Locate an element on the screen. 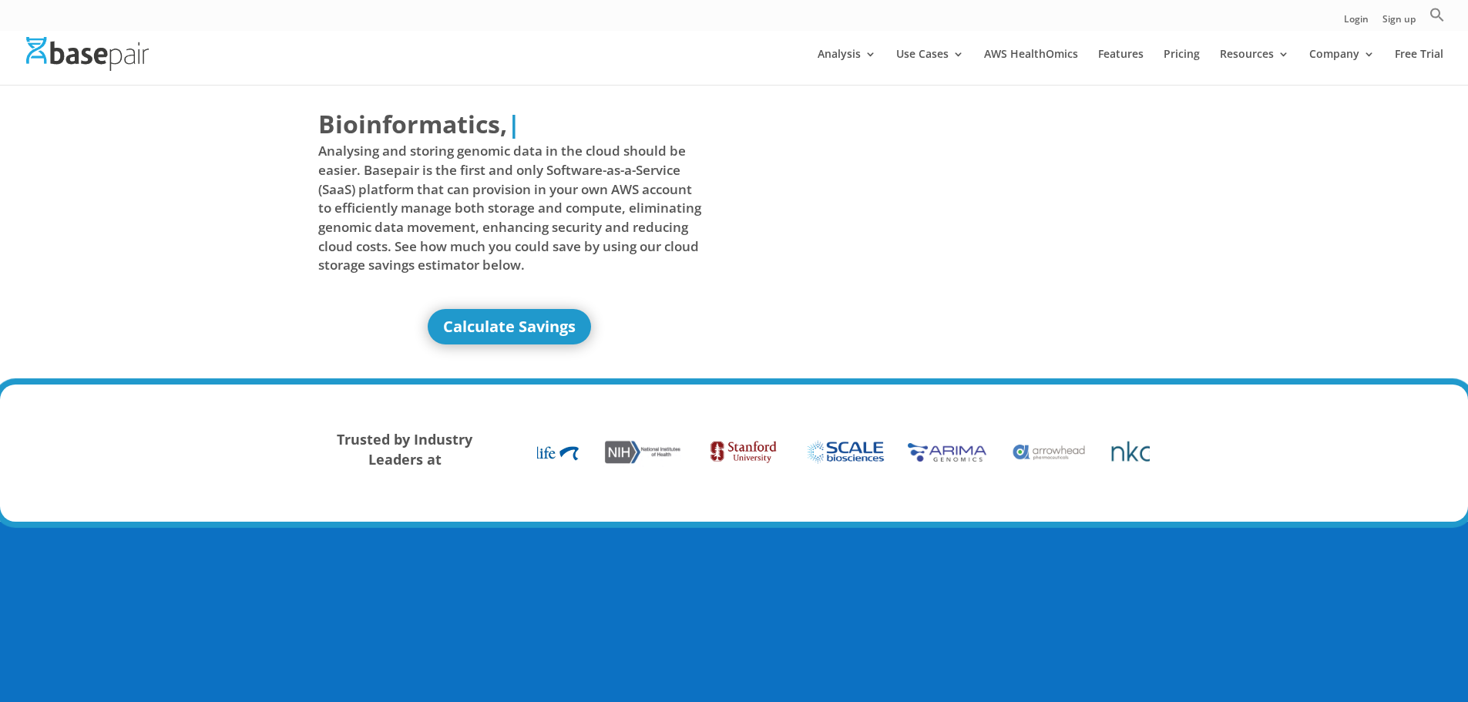 Image resolution: width=1468 pixels, height=702 pixels. a: Sign up is located at coordinates (1399, 22).